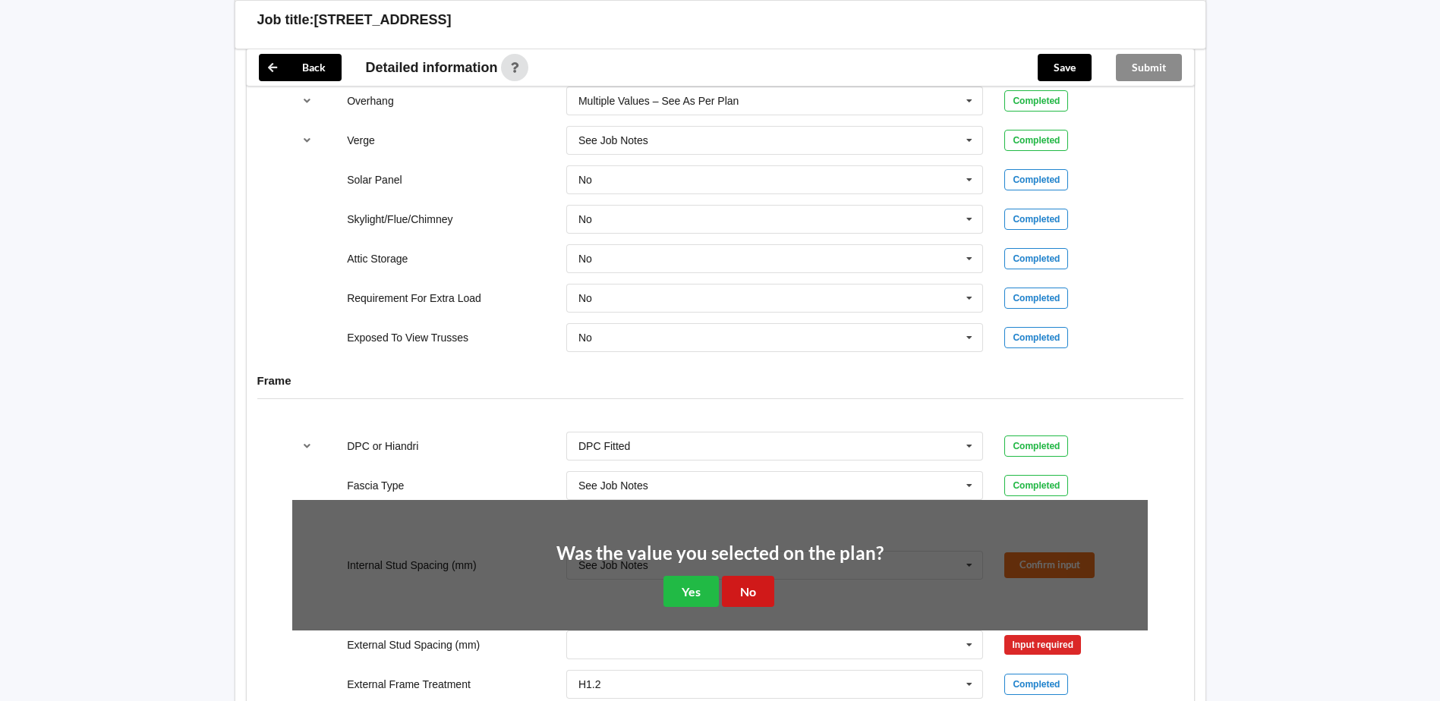  What do you see at coordinates (1064, 68) in the screenshot?
I see `button: Save` at bounding box center [1064, 68].